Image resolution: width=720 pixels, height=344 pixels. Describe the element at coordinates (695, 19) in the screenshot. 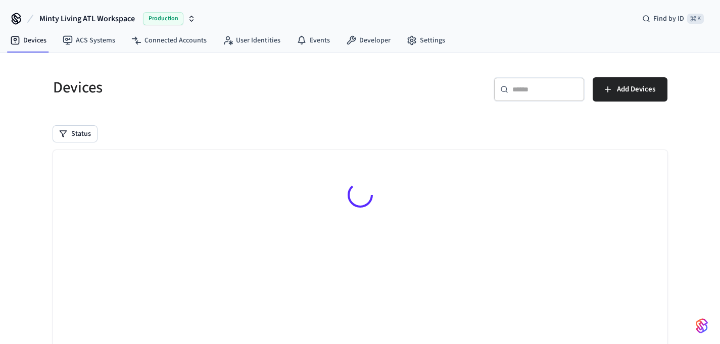

I see `span: ⌘ K` at that location.